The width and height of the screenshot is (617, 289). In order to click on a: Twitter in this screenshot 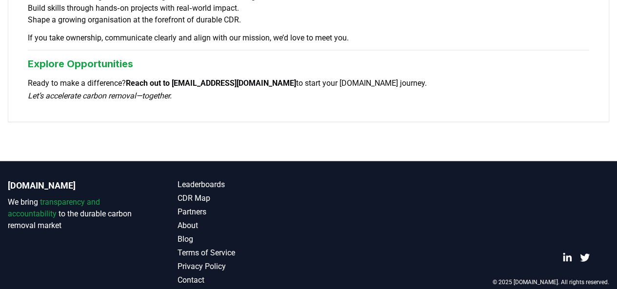, I will do `click(585, 258)`.